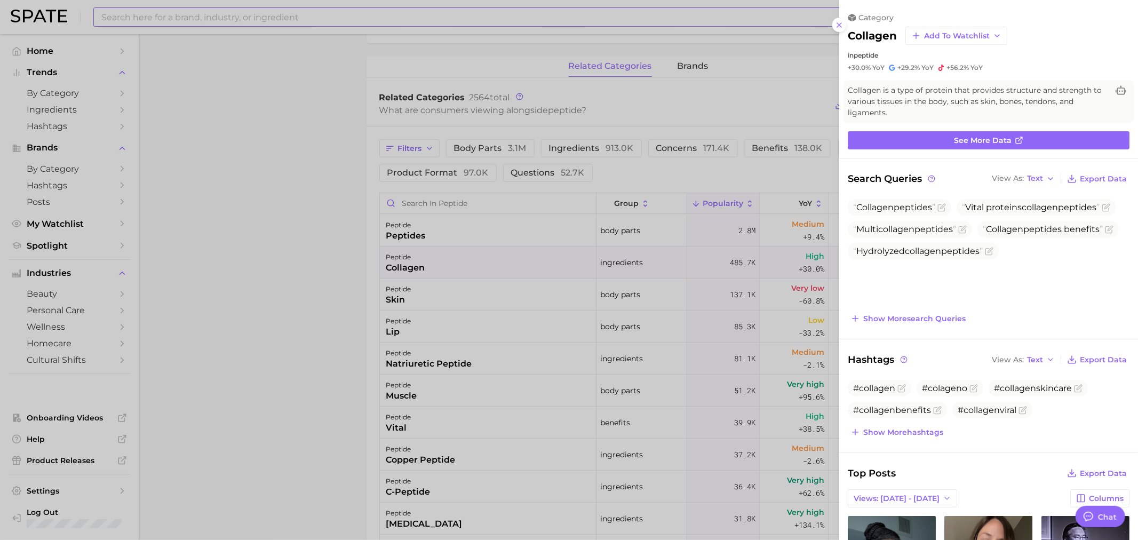  What do you see at coordinates (874, 388) in the screenshot?
I see `span: #collagen` at bounding box center [874, 388].